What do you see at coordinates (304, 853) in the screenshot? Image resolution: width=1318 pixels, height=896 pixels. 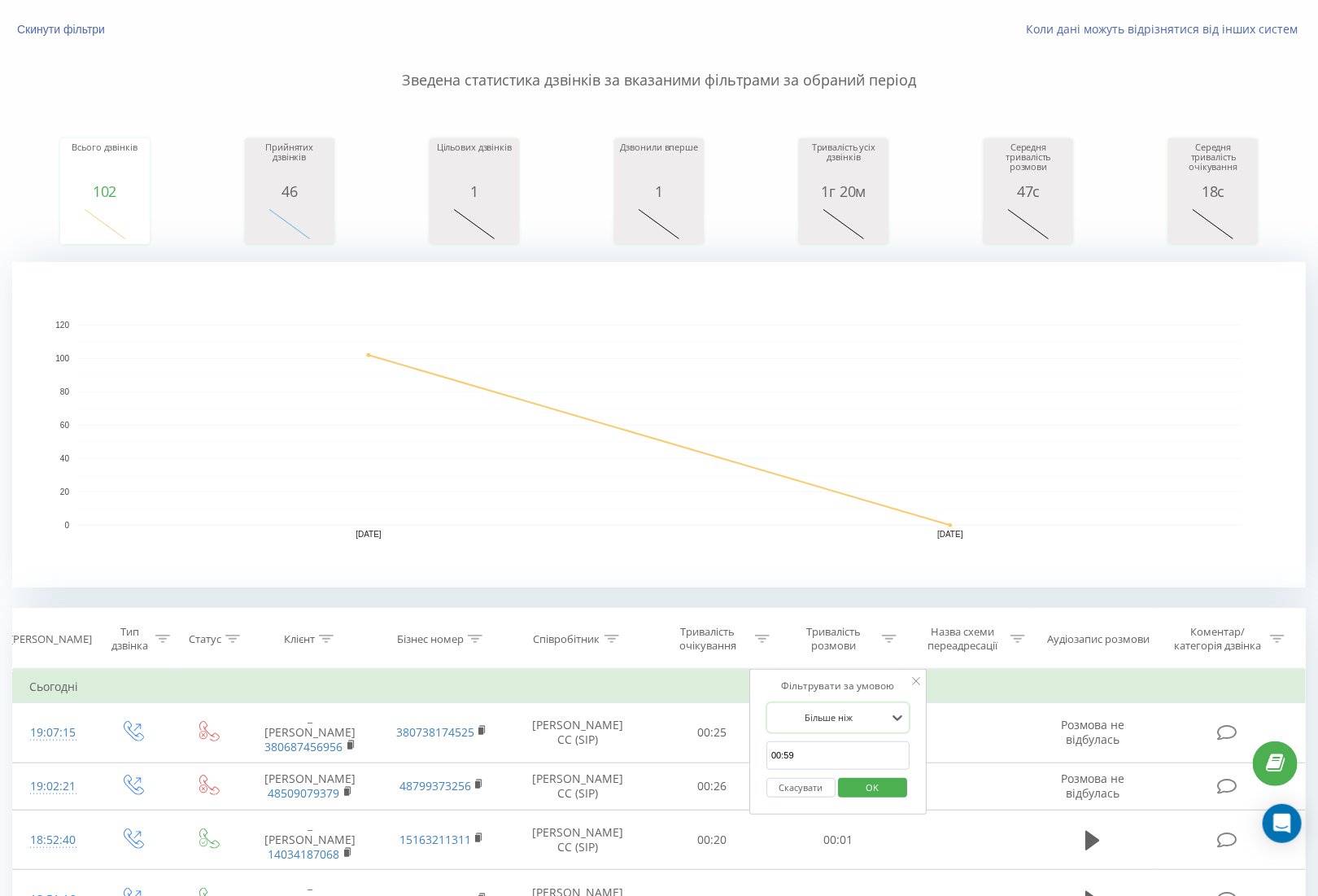 I see `a: 14034187068` at bounding box center [304, 853].